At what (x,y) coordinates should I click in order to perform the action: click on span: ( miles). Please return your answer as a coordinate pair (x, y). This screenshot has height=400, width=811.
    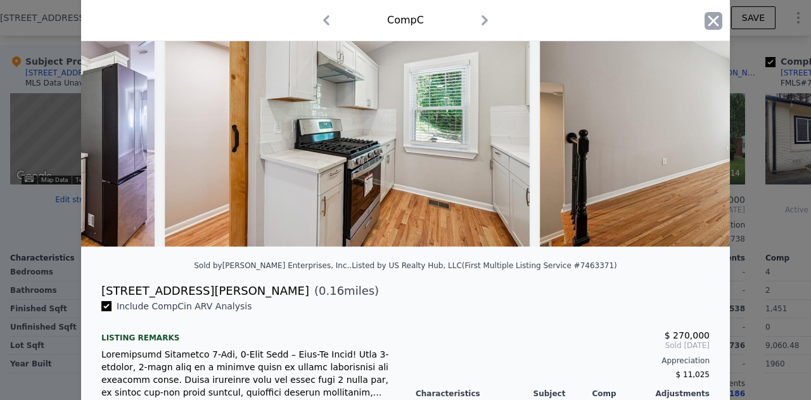
    Looking at the image, I should click on (344, 291).